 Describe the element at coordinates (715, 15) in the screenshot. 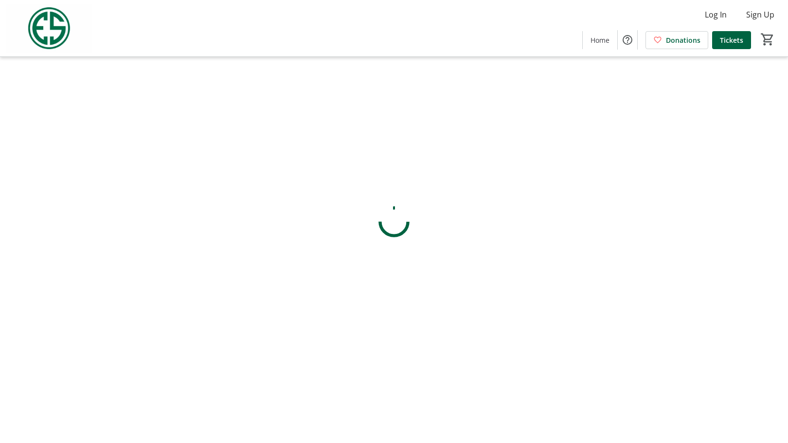

I see `span: Log In` at that location.